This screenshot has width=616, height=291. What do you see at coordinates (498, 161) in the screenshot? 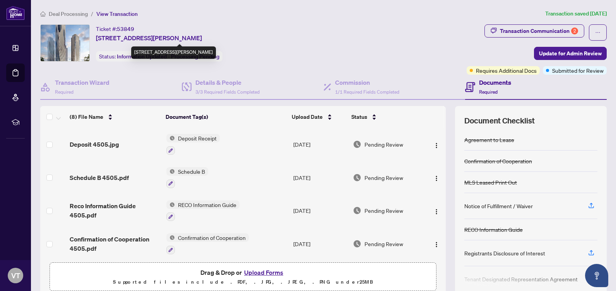
I see `div: Confirmation of Cooperation` at bounding box center [498, 161].